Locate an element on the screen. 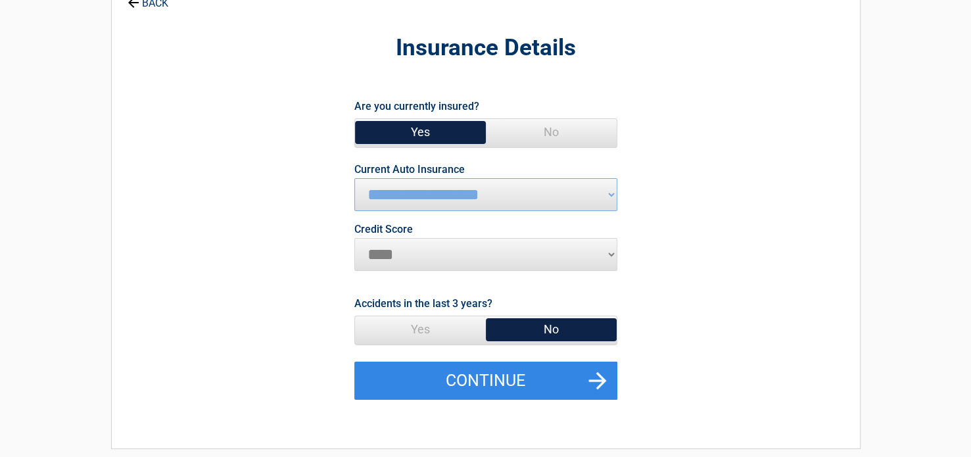 The height and width of the screenshot is (457, 971). label: Are you currently insured? is located at coordinates (417, 106).